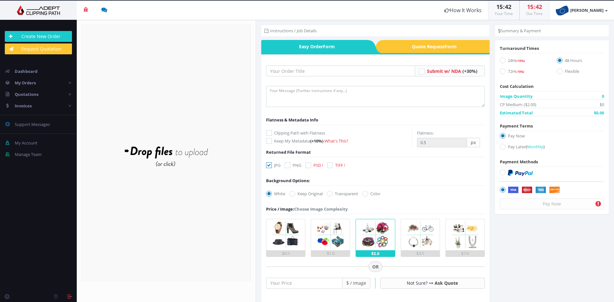 The width and height of the screenshot is (614, 302). I want to click on label: 48 Hours, so click(581, 61).